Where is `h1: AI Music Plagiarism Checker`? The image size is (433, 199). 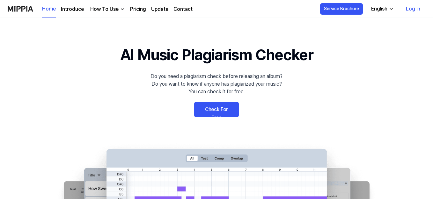
h1: AI Music Plagiarism Checker is located at coordinates (216, 55).